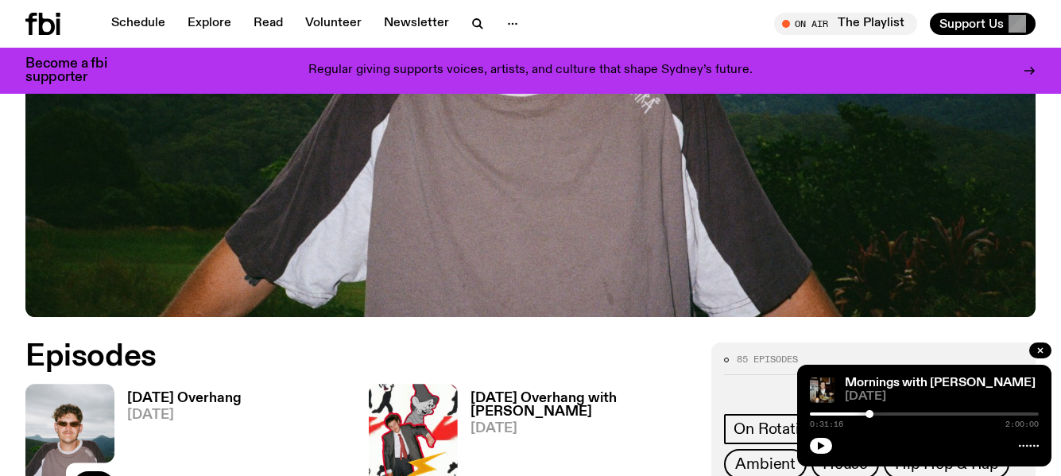 This screenshot has width=1061, height=476. What do you see at coordinates (775, 429) in the screenshot?
I see `span: On Rotation` at bounding box center [775, 429].